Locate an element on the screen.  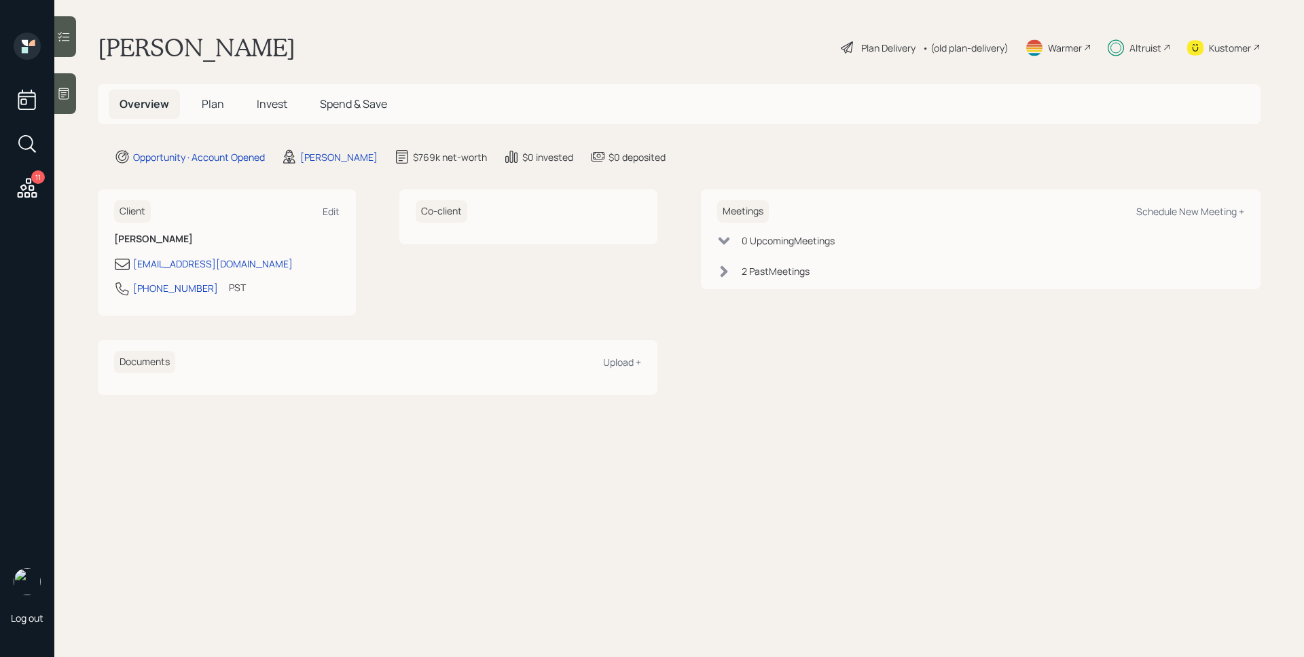
span: Overview is located at coordinates (144, 104).